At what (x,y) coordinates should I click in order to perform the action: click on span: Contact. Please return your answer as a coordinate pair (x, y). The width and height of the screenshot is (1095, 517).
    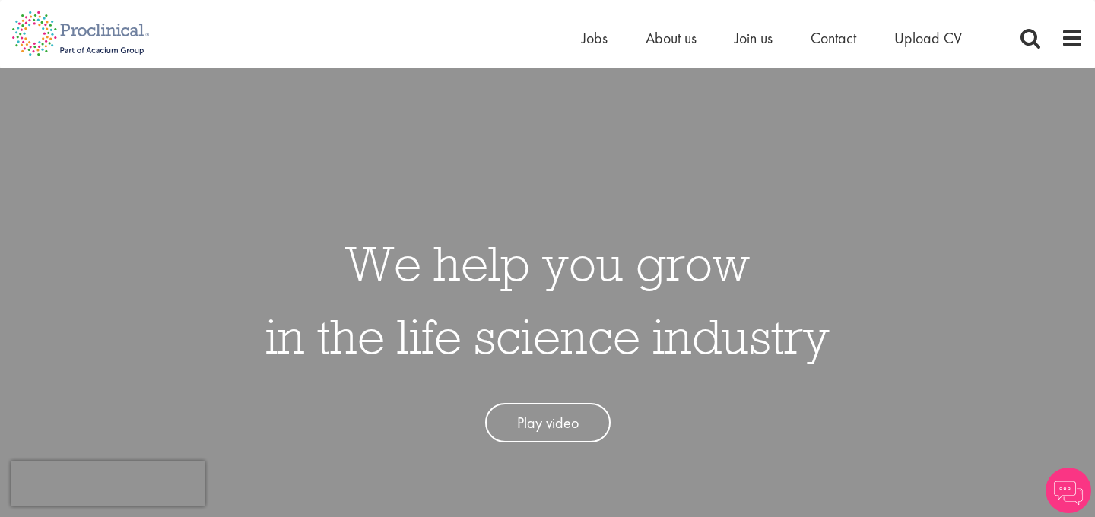
    Looking at the image, I should click on (833, 38).